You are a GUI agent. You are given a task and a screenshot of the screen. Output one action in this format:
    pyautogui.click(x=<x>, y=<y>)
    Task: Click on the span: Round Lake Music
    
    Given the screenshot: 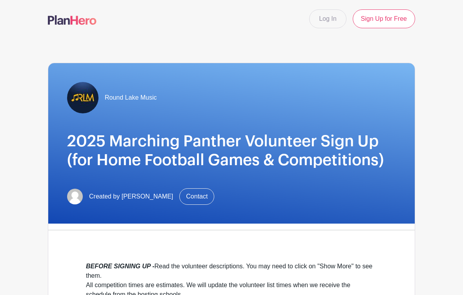 What is the action you would take?
    pyautogui.click(x=131, y=98)
    